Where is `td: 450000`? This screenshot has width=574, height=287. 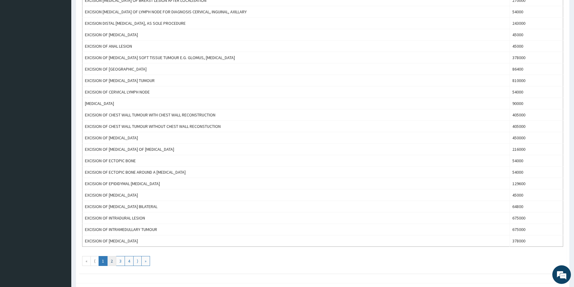 td: 450000 is located at coordinates (536, 138).